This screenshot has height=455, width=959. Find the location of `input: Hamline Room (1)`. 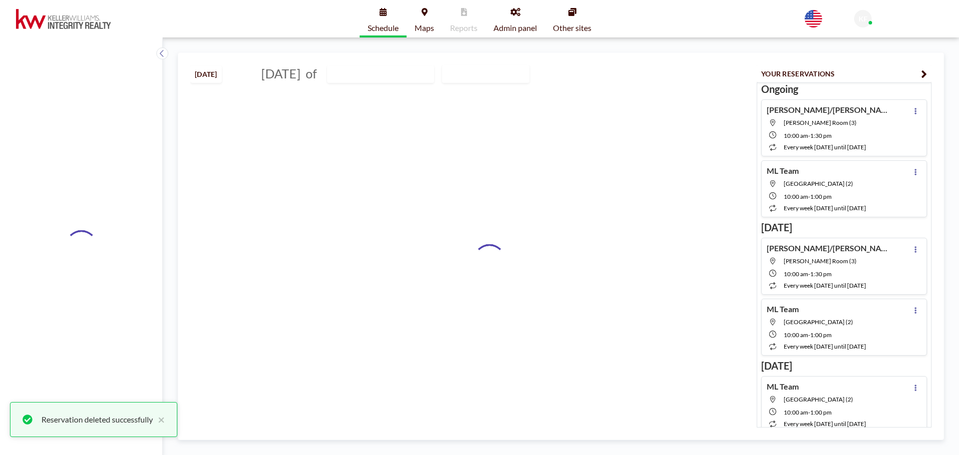

input: Hamline Room (1) is located at coordinates (375, 74).